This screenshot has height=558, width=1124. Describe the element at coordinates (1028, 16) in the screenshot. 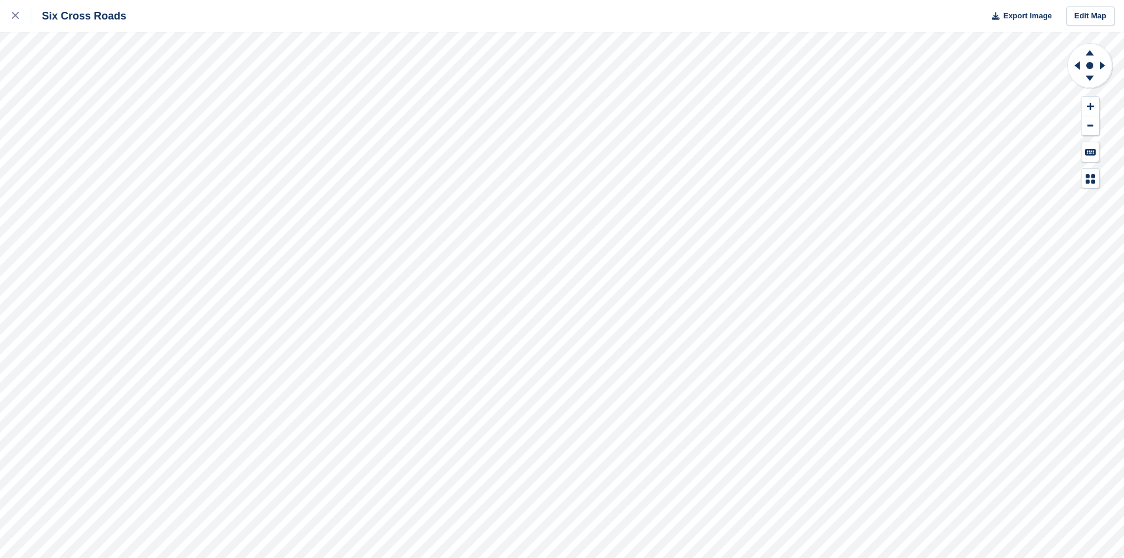

I see `span: Export Image` at that location.